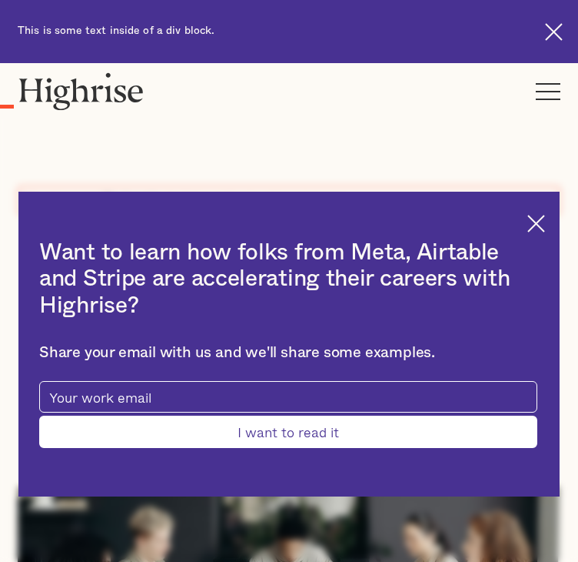 The width and height of the screenshot is (578, 562). Describe the element at coordinates (288, 396) in the screenshot. I see `input: Your work email` at that location.